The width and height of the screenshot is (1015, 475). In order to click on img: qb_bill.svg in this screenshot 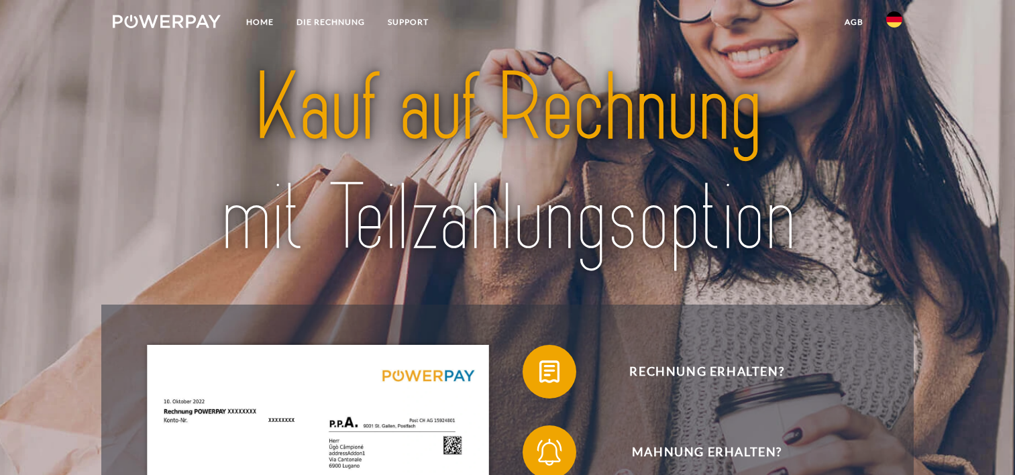, I will do `click(550, 372)`.